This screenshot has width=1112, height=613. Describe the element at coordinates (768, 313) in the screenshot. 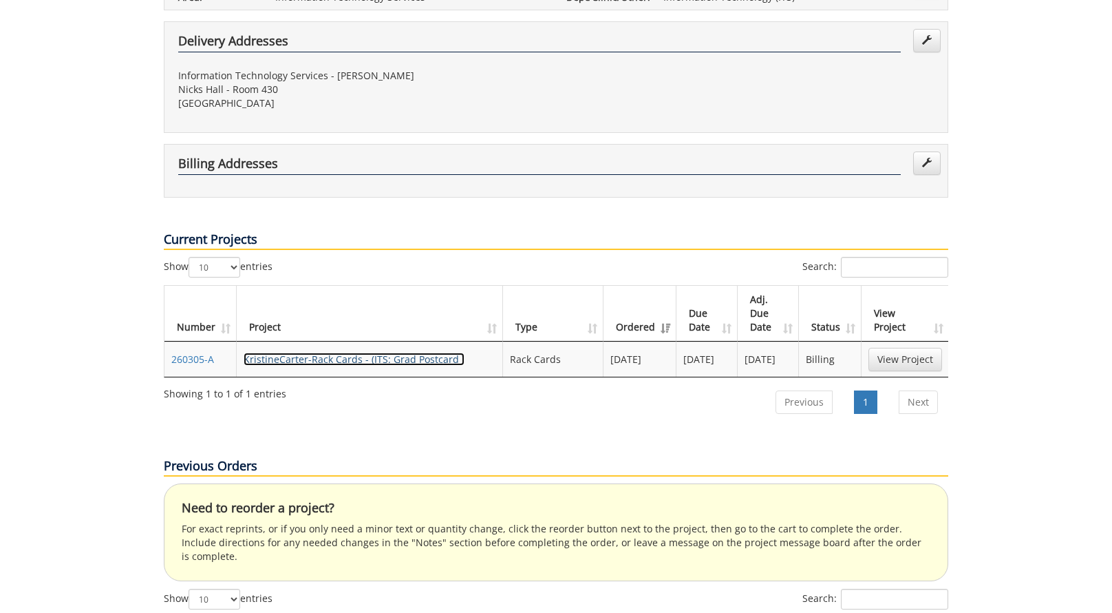

I see `th: Adj. Due Date: activate to sort column ascending` at that location.